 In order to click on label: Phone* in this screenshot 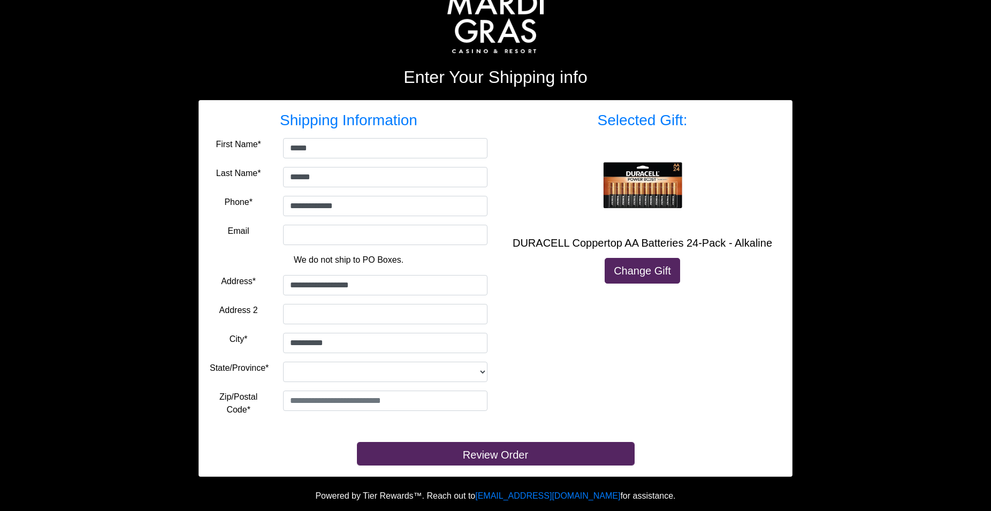, I will do `click(238, 202)`.